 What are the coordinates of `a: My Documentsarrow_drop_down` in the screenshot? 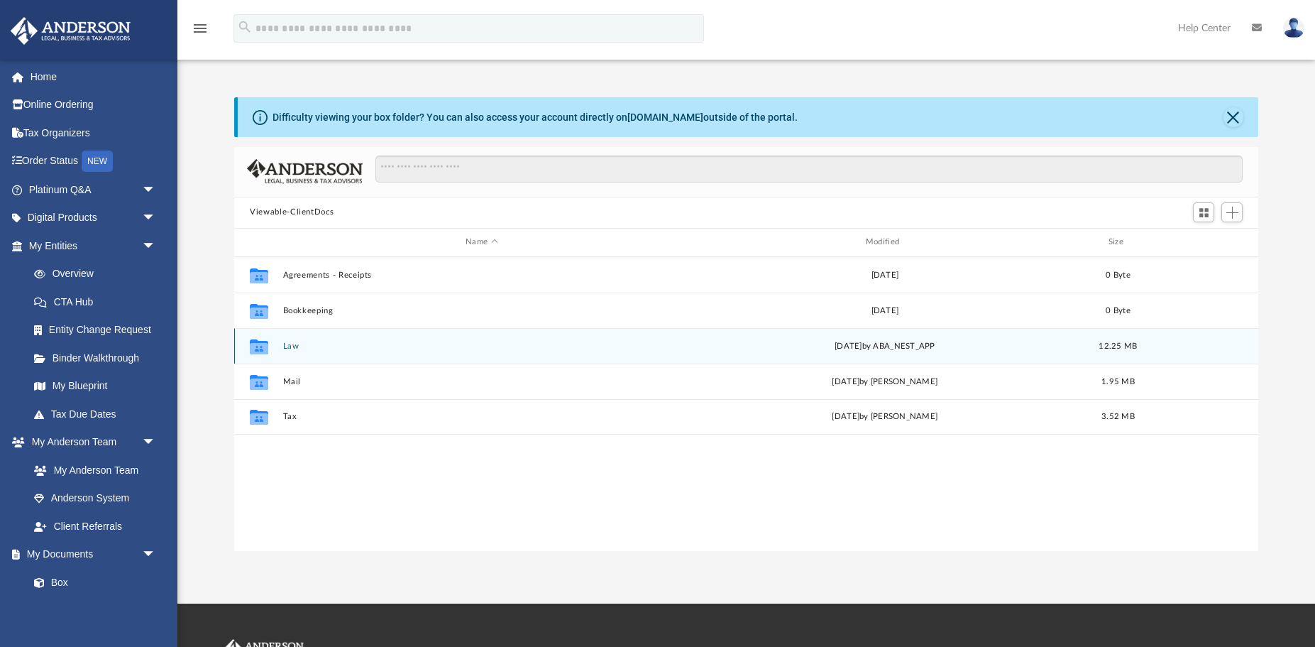 It's located at (90, 554).